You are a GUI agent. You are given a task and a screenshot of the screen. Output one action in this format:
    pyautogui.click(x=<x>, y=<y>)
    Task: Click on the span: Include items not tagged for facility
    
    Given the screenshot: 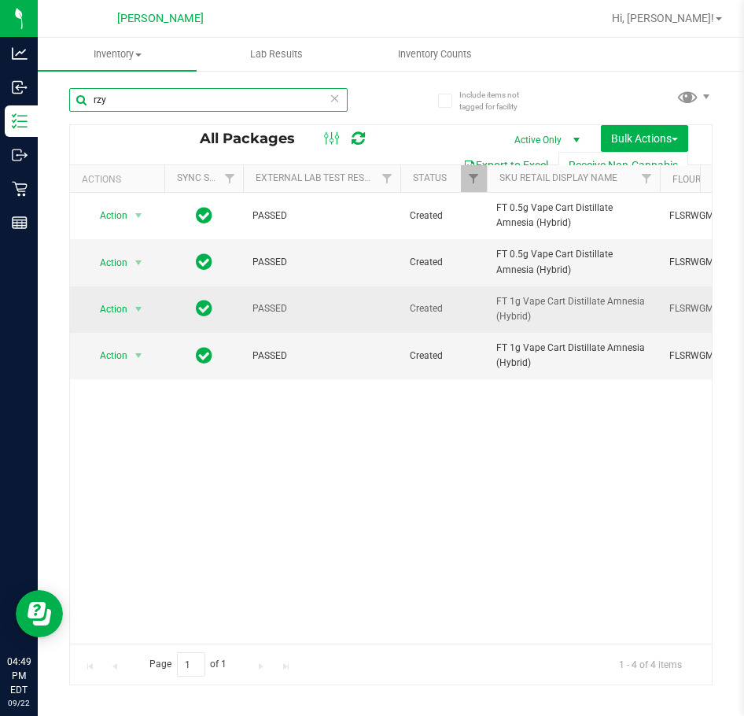 What is the action you would take?
    pyautogui.click(x=499, y=101)
    